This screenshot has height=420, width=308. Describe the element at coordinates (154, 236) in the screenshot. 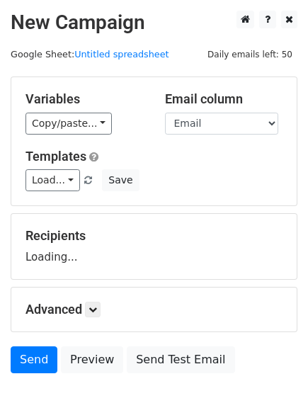

I see `h5: Recipients` at that location.